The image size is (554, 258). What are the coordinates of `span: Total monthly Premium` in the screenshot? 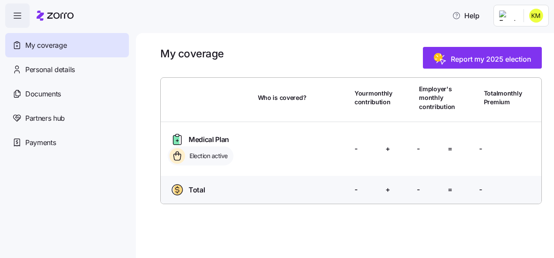 It's located at (503, 98).